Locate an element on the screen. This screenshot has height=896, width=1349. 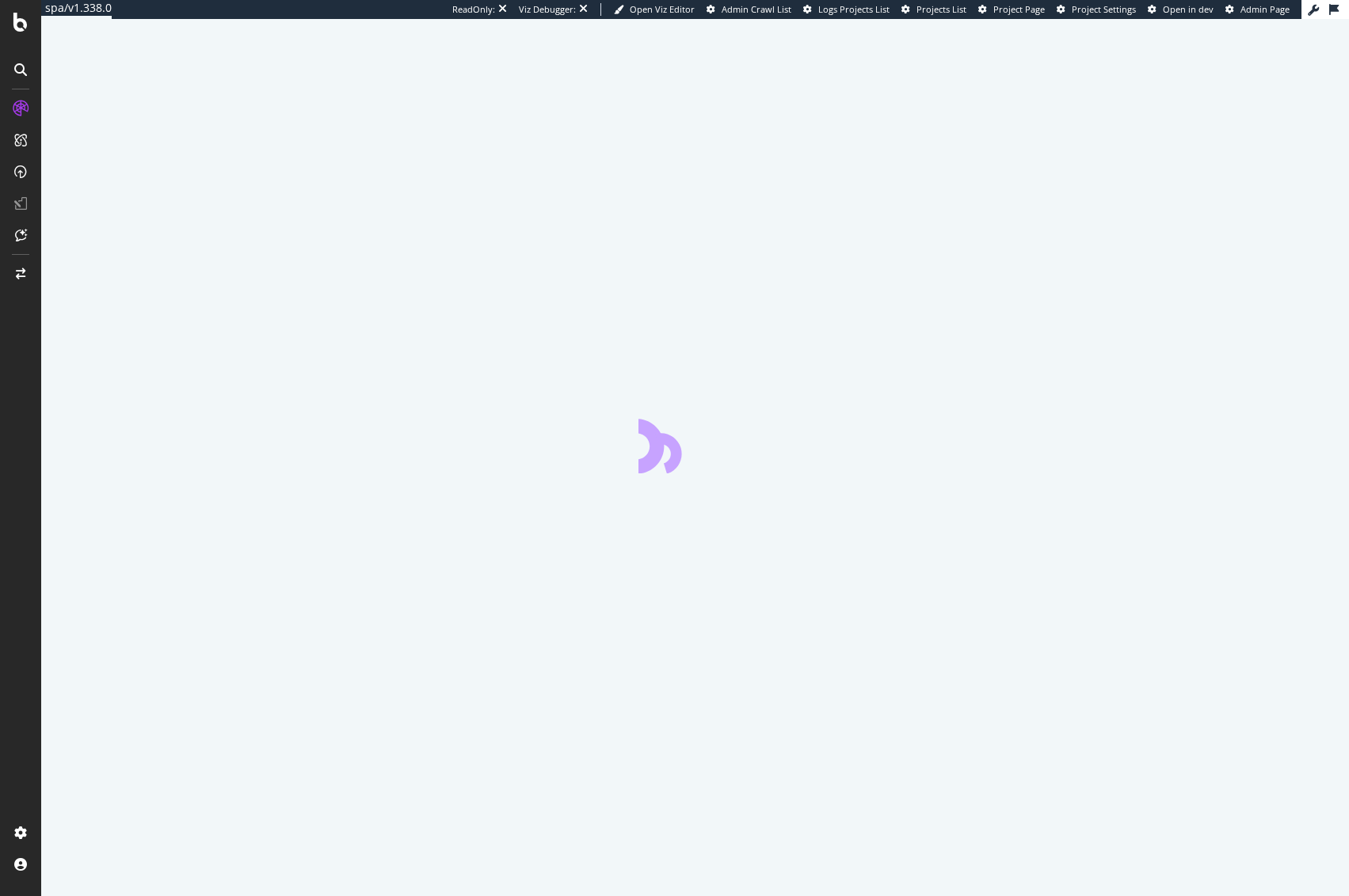
span: Open in dev is located at coordinates (1188, 9).